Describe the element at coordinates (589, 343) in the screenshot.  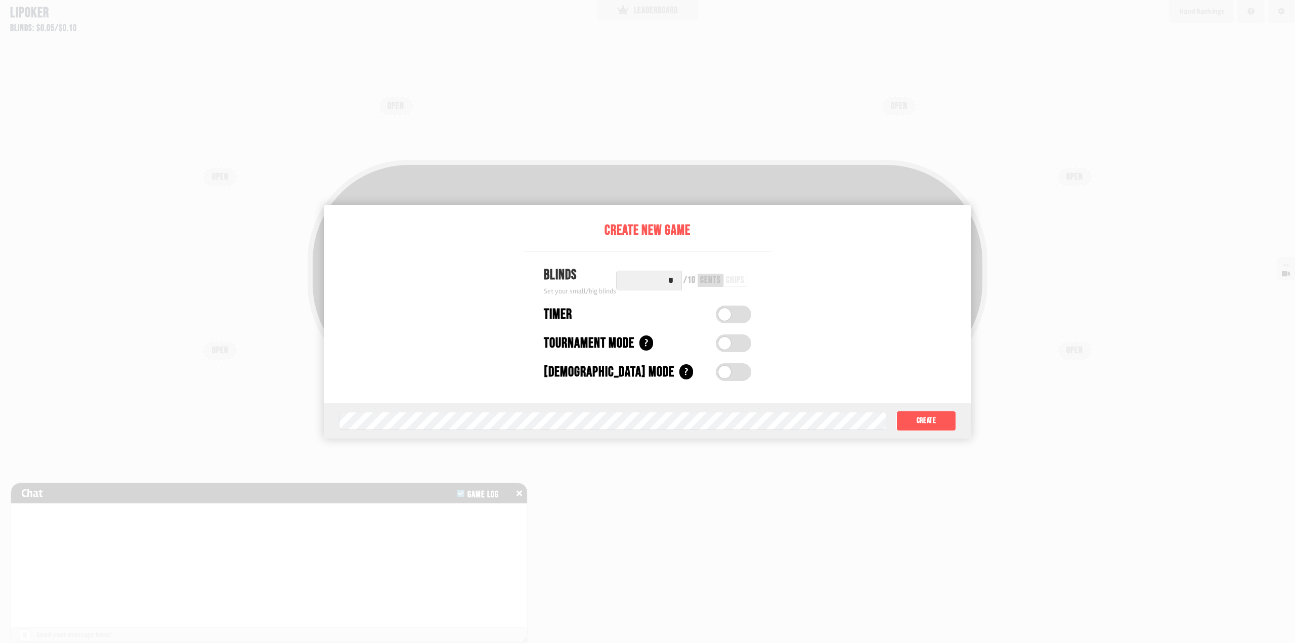
I see `div: Tournament Mode` at that location.